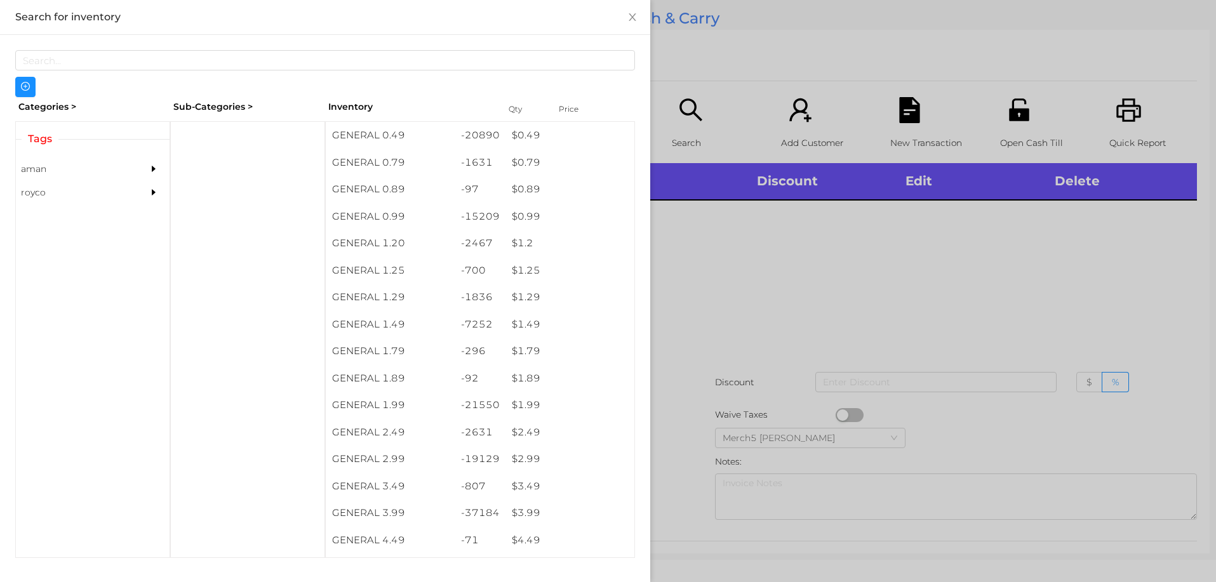 The width and height of the screenshot is (1216, 582). What do you see at coordinates (325, 60) in the screenshot?
I see `input: Search...` at bounding box center [325, 60].